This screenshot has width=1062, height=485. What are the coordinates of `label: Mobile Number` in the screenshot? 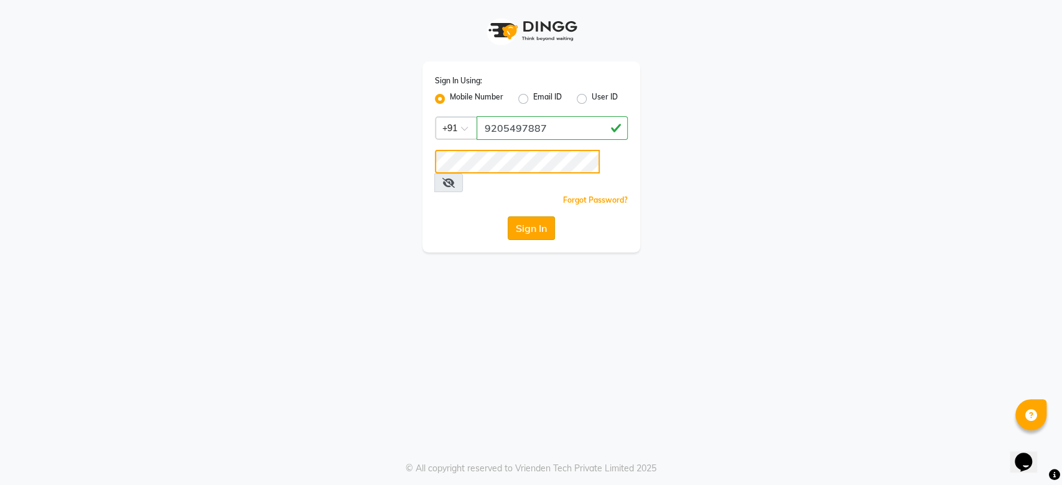 It's located at (476, 99).